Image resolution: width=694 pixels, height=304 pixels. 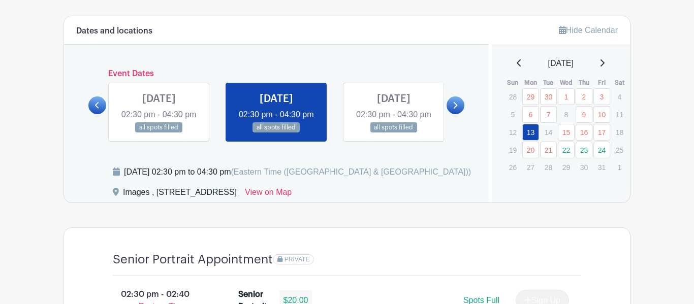 I want to click on th: Tue, so click(x=548, y=83).